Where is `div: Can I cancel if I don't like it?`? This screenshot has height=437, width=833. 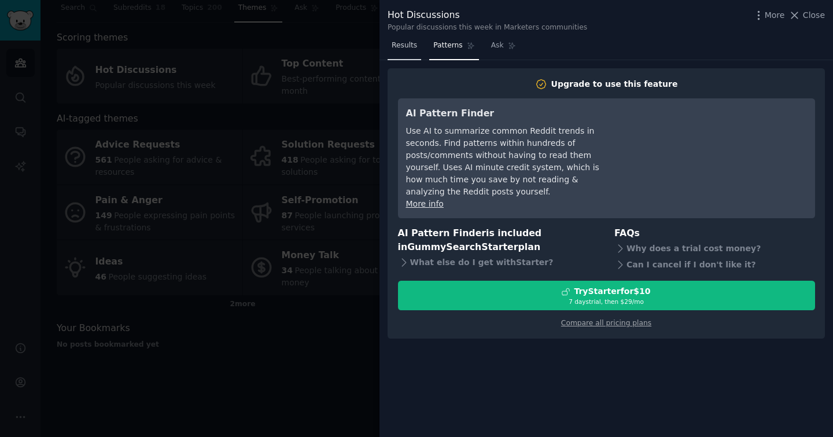 div: Can I cancel if I don't like it? is located at coordinates (714, 264).